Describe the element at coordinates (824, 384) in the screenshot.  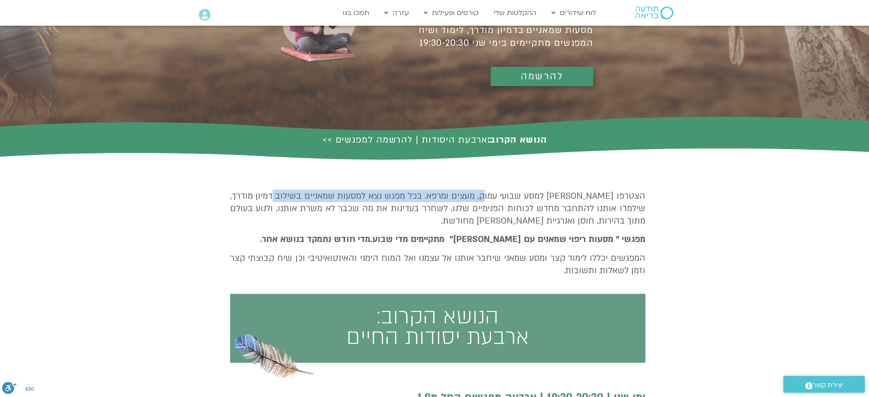
I see `a: יצירת קשר` at that location.